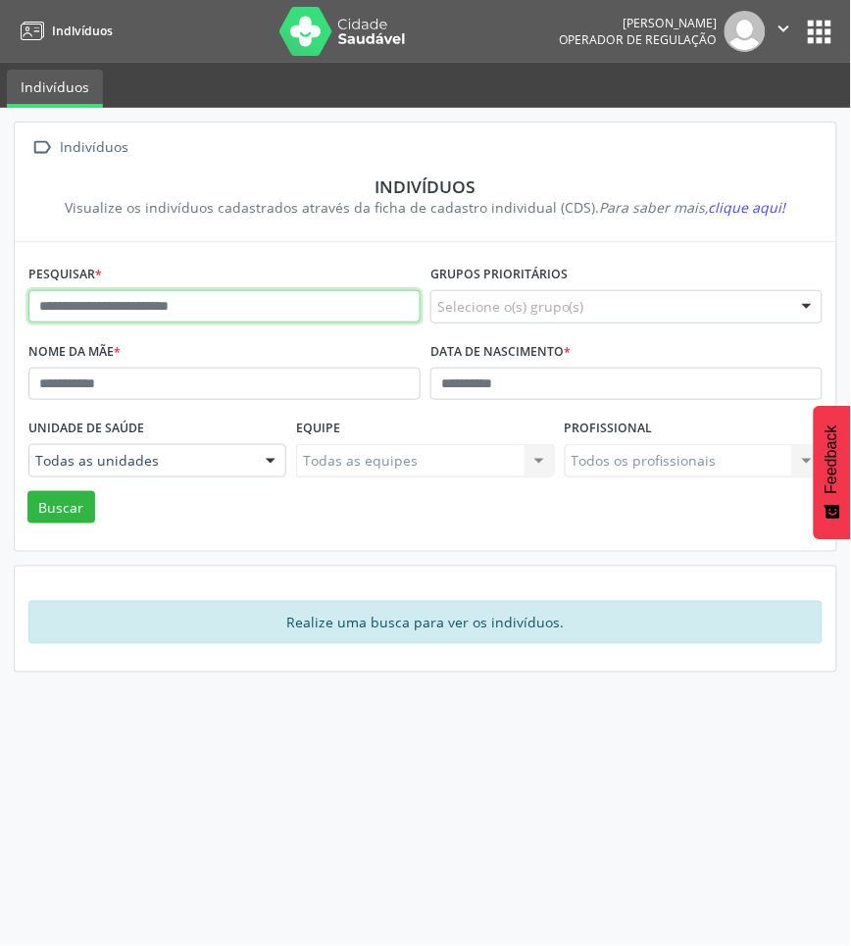 The width and height of the screenshot is (851, 946). What do you see at coordinates (80, 147) in the screenshot?
I see `a:  Indivíduos` at bounding box center [80, 147].